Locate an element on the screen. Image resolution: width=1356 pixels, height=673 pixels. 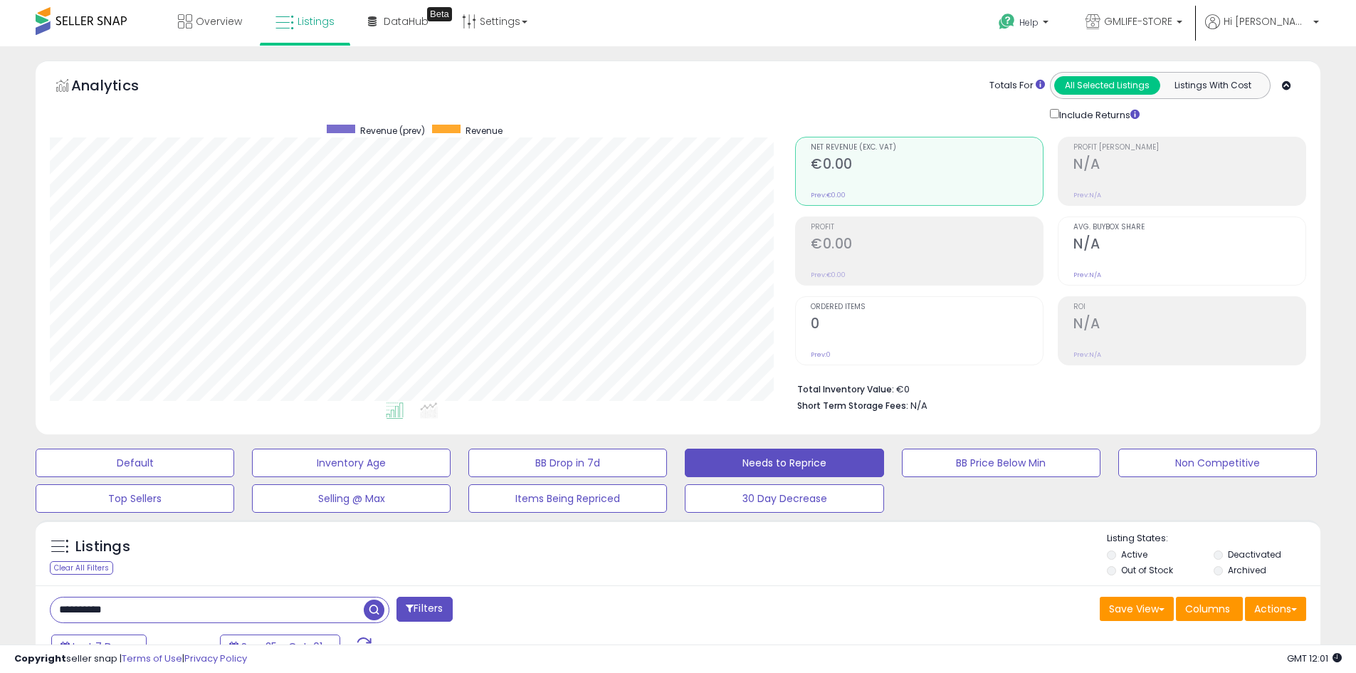
a: Privacy Policy is located at coordinates (216, 658).